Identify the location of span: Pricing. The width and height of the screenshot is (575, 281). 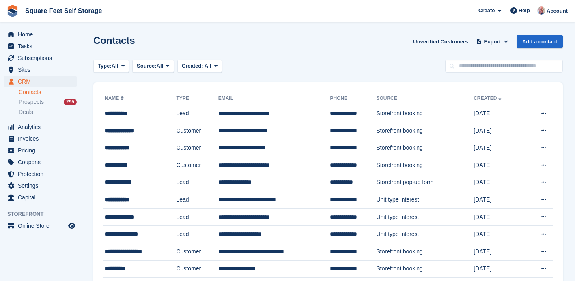
(42, 151).